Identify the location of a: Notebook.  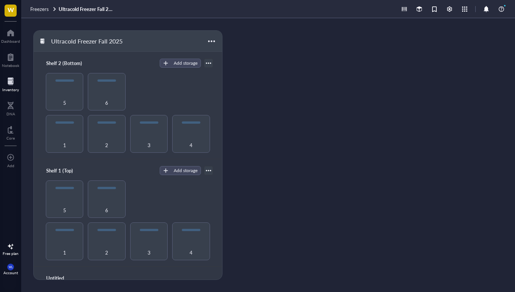
(11, 59).